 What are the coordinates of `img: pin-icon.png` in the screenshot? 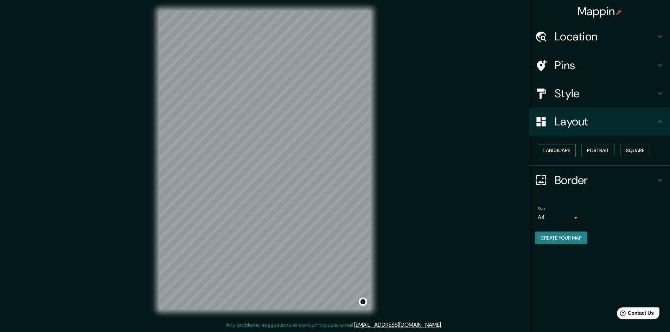 It's located at (619, 12).